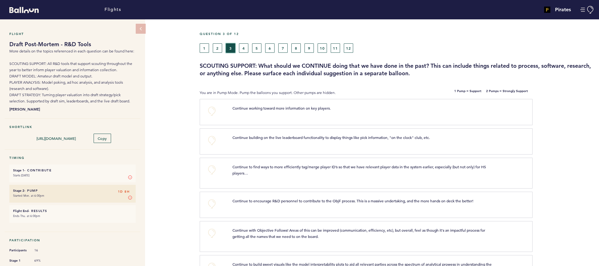 This screenshot has width=599, height=266. I want to click on h5: Question 3 of 12, so click(397, 34).